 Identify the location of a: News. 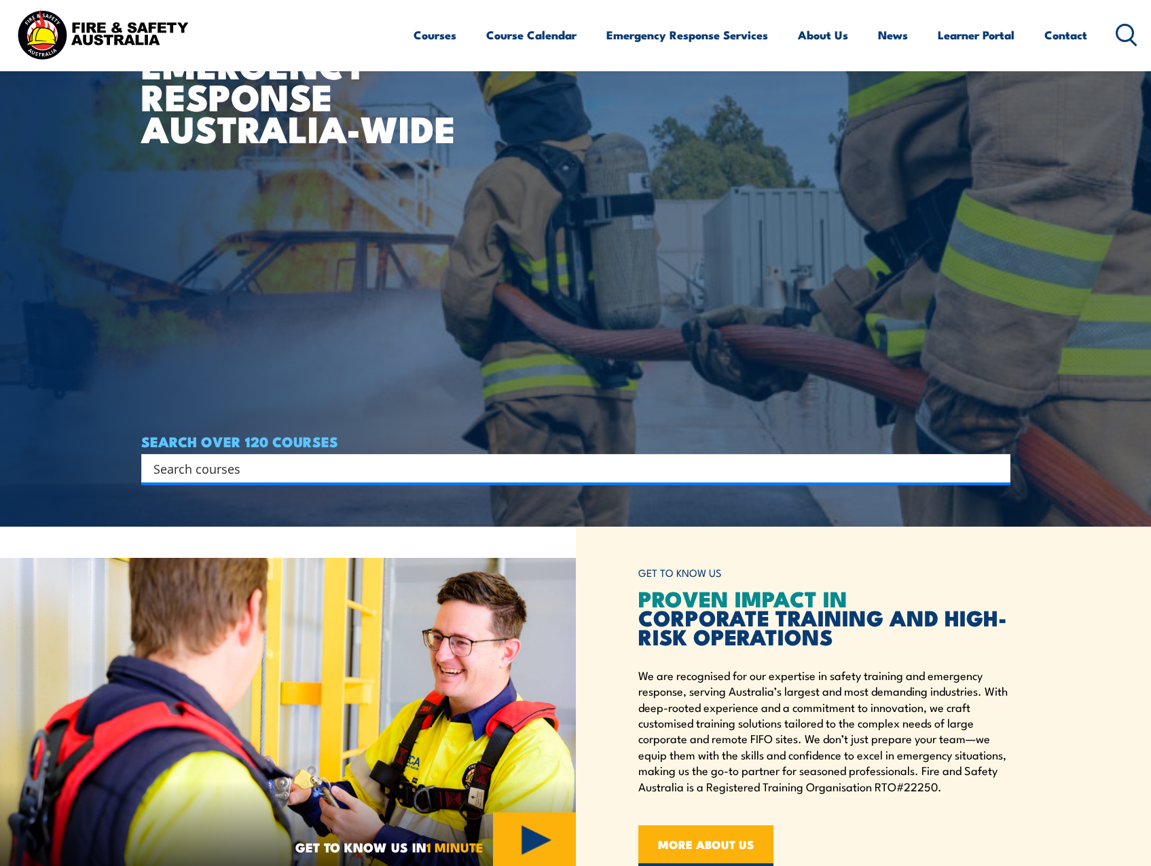
(893, 35).